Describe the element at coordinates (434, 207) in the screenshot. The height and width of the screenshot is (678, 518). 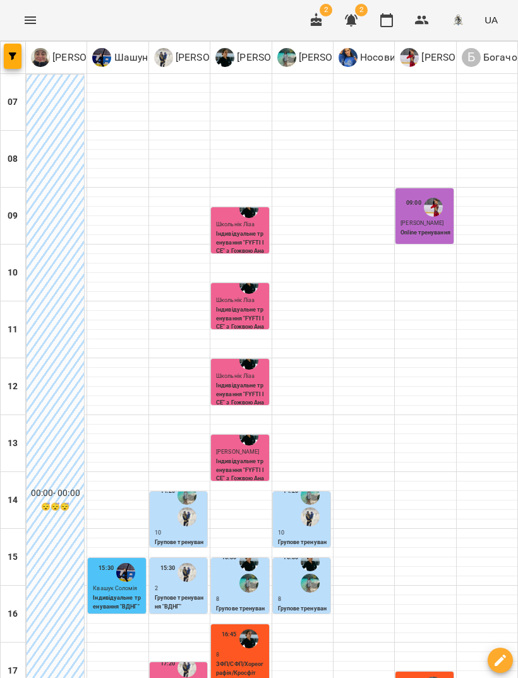
I see `img: Наумко Софія` at that location.